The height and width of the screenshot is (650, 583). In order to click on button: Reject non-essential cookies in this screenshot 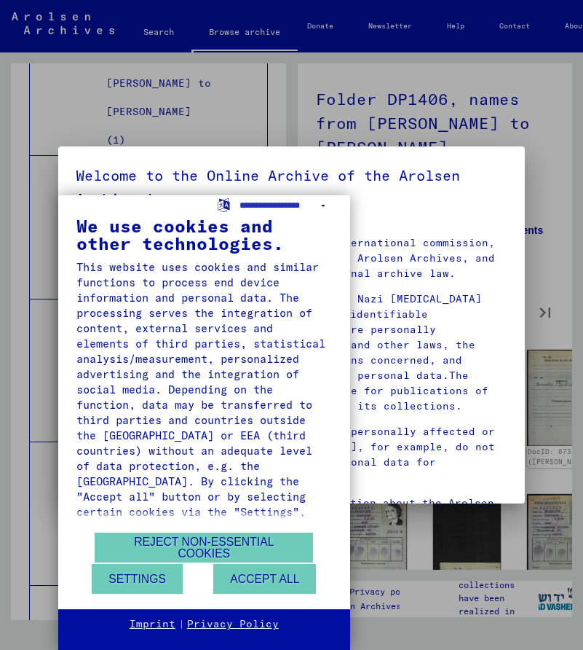, I will do `click(204, 547)`.